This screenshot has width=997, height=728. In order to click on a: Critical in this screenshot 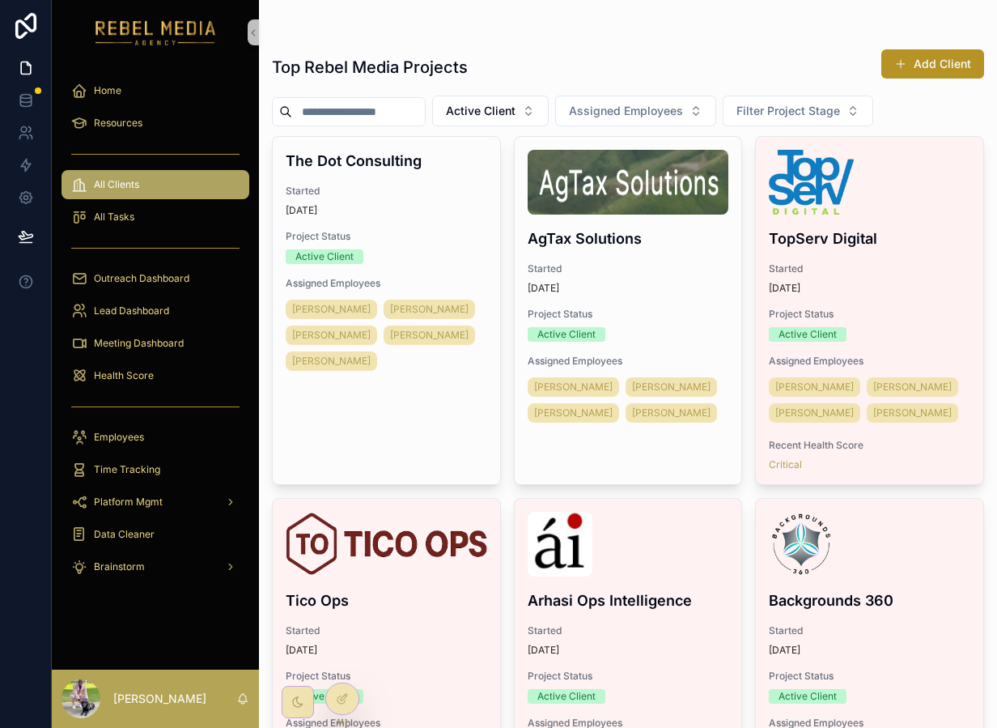, I will do `click(785, 465)`.